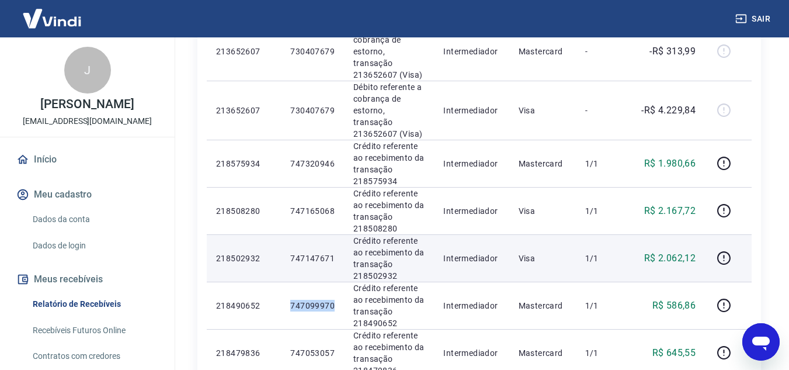 The height and width of the screenshot is (370, 789). Describe the element at coordinates (52, 18) in the screenshot. I see `img: Vindi` at that location.